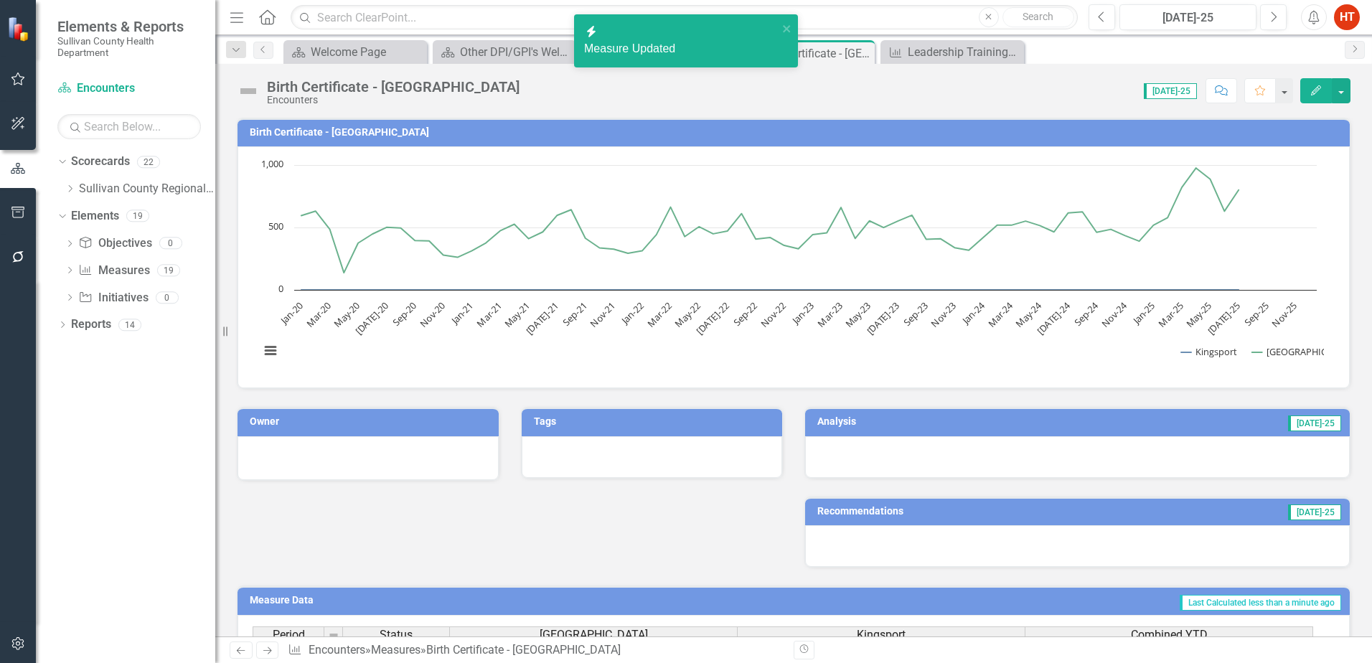  What do you see at coordinates (403, 600) in the screenshot?
I see `h3: Measure Data` at bounding box center [403, 600].